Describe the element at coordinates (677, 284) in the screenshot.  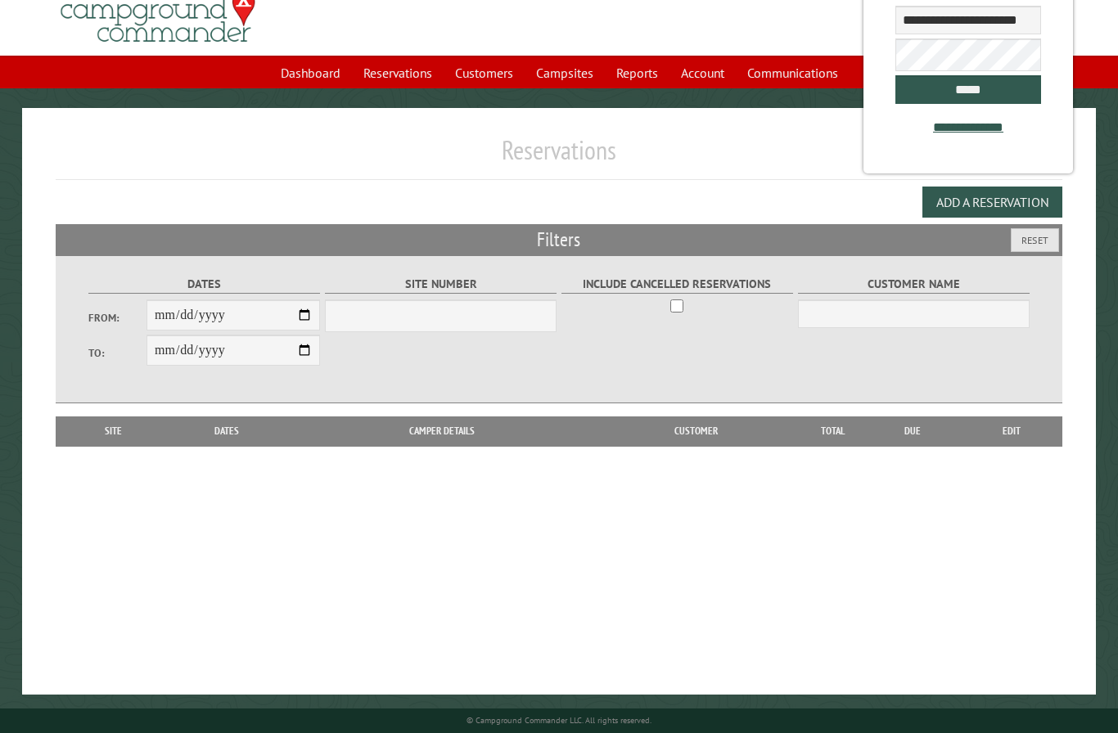
I see `label: Include Cancelled Reservations` at that location.